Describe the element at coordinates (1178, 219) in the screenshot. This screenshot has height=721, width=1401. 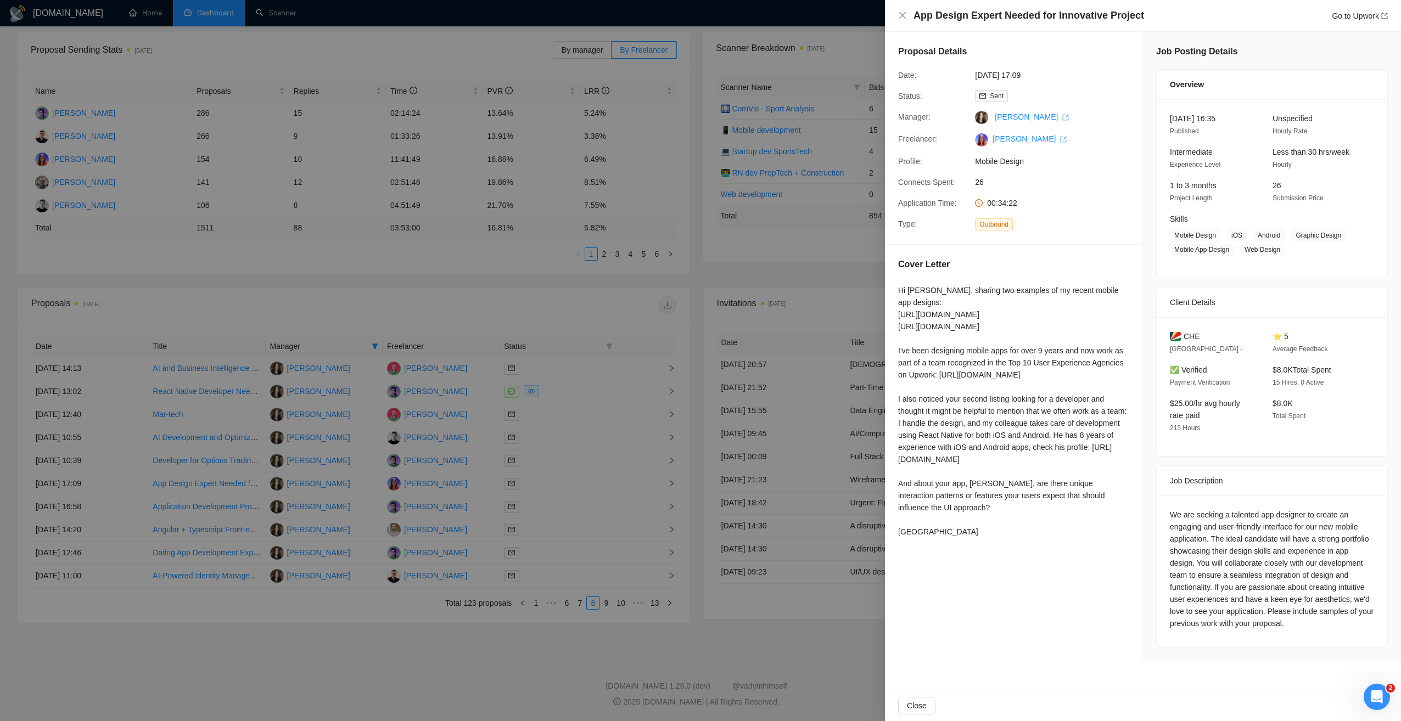
I see `span: Skills` at that location.